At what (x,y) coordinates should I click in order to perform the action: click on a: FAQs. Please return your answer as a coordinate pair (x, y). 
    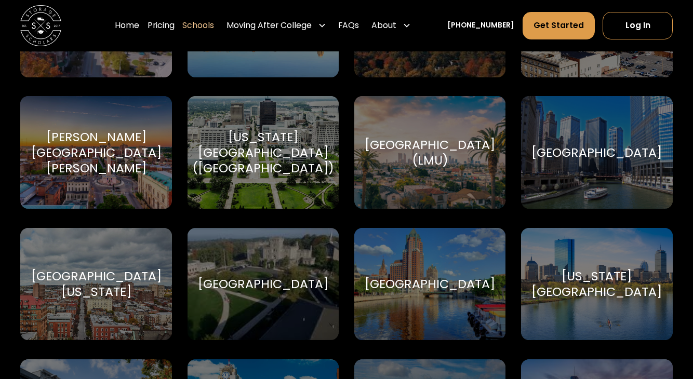
    Looking at the image, I should click on (349, 25).